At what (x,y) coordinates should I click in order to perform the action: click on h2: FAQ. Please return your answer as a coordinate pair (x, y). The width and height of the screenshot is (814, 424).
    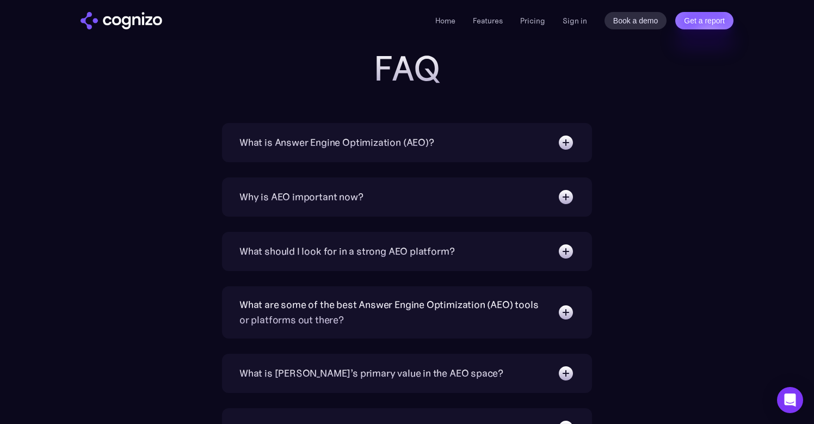
    Looking at the image, I should click on (407, 69).